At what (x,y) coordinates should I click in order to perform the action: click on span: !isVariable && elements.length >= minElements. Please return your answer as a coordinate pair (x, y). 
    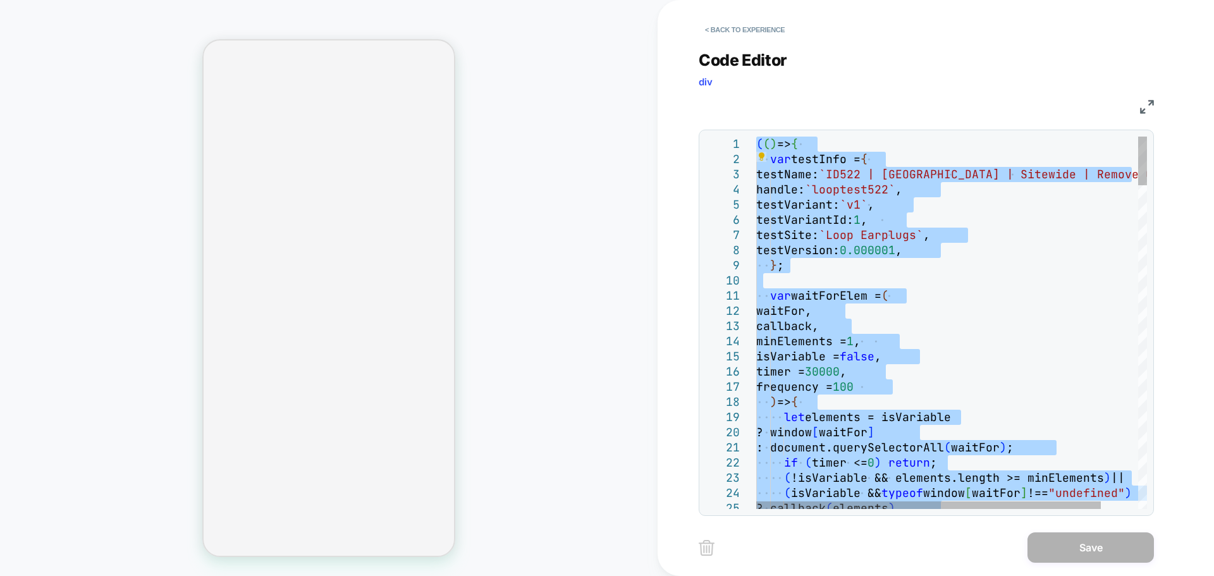
    Looking at the image, I should click on (947, 477).